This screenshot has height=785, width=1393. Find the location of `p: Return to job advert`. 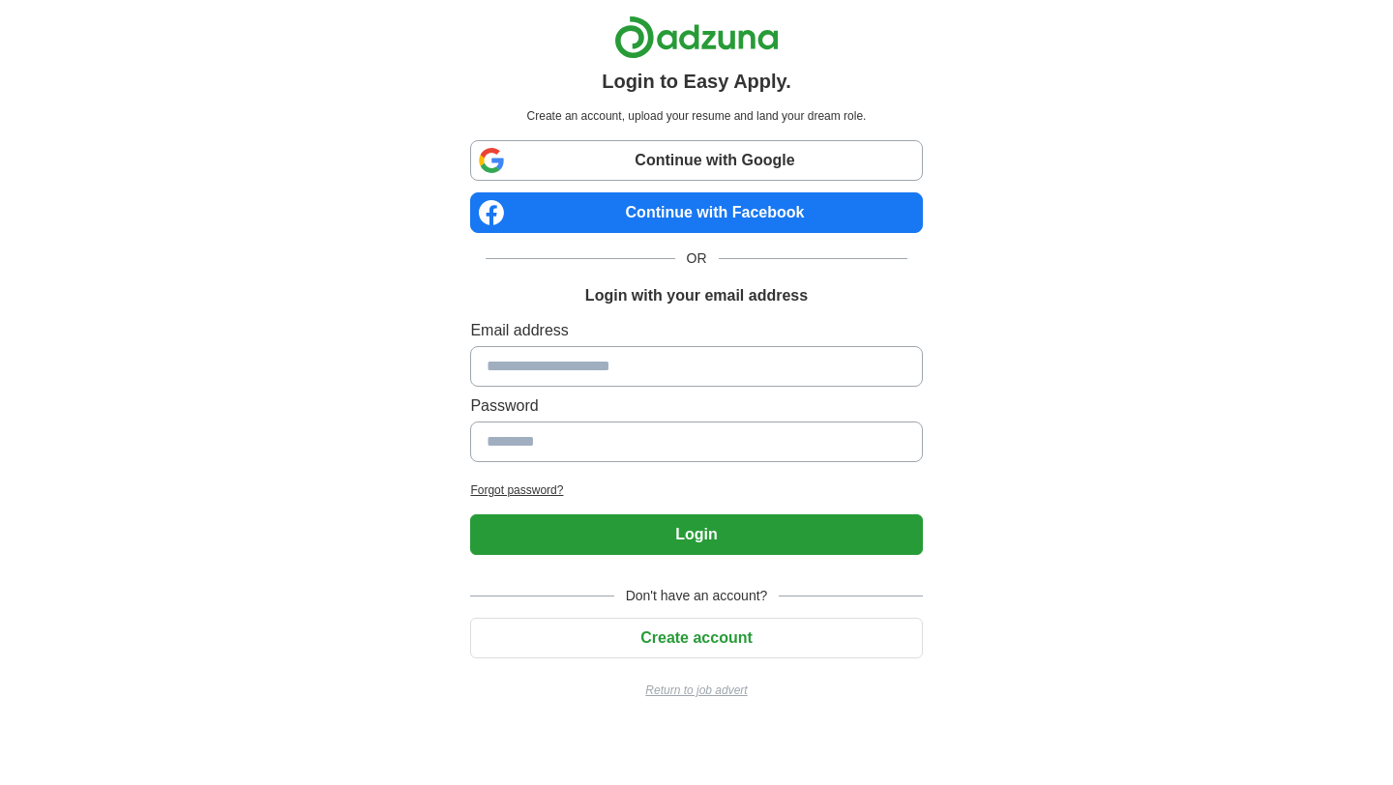

p: Return to job advert is located at coordinates (695, 691).